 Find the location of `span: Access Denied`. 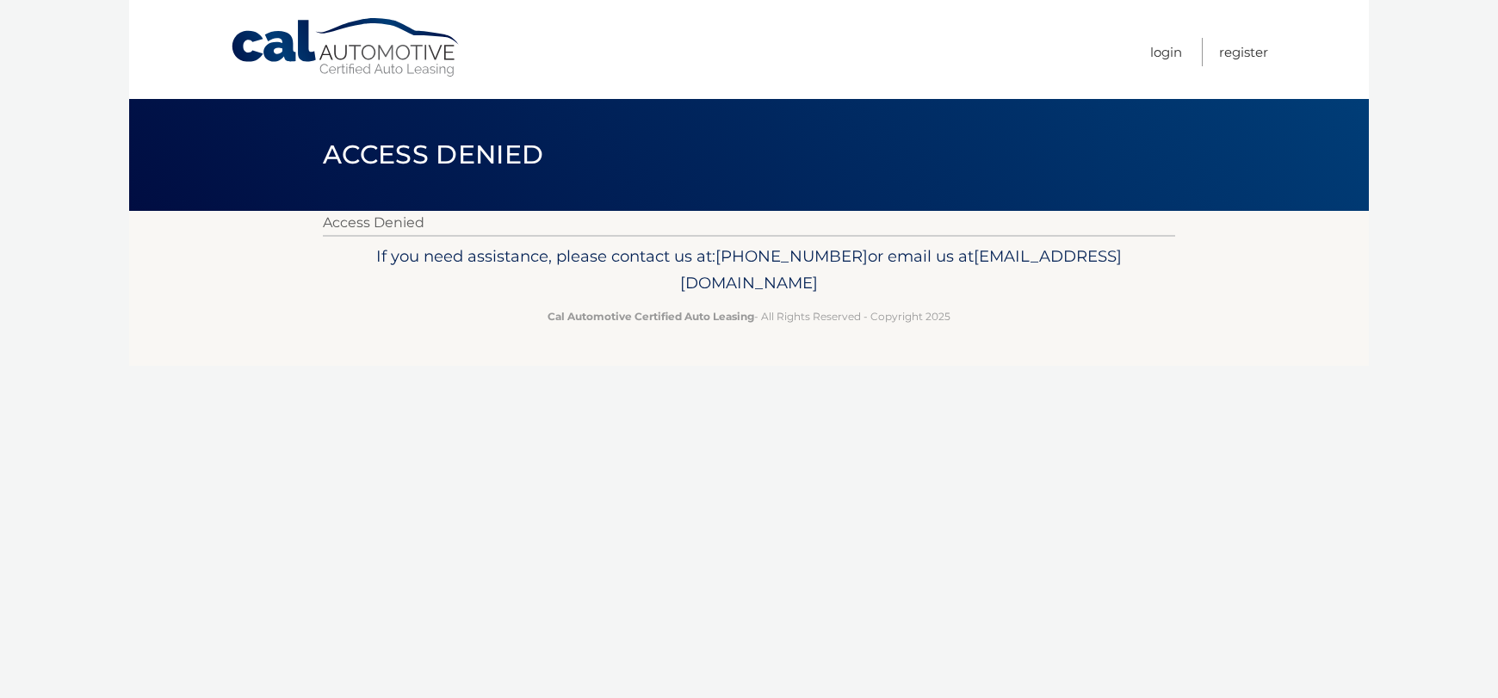

span: Access Denied is located at coordinates (433, 154).